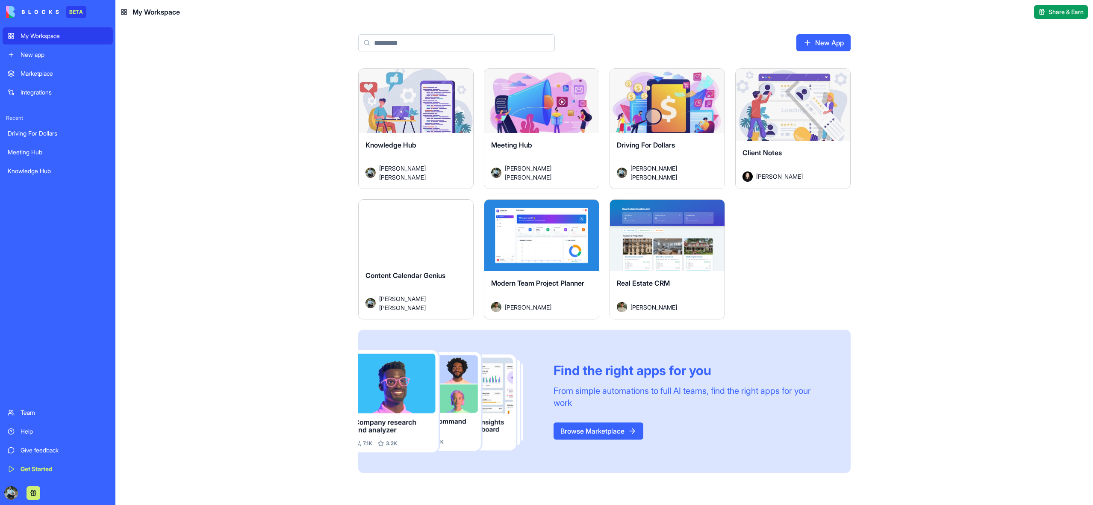  I want to click on div: Meeting Hub, so click(58, 152).